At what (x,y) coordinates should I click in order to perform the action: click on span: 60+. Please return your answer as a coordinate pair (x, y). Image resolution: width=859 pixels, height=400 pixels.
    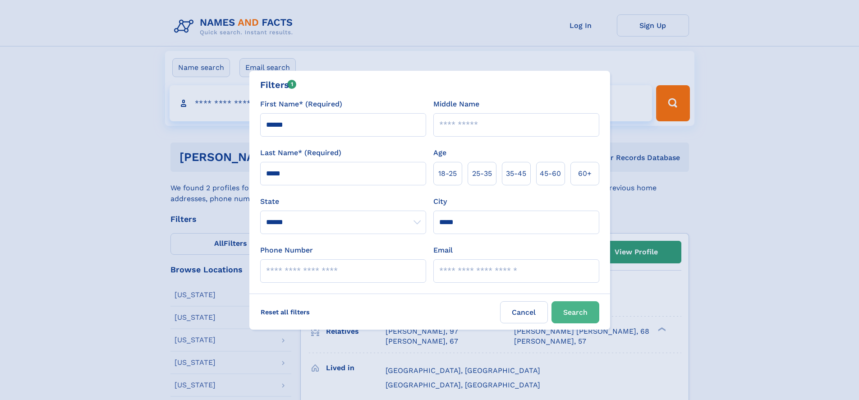
    Looking at the image, I should click on (585, 174).